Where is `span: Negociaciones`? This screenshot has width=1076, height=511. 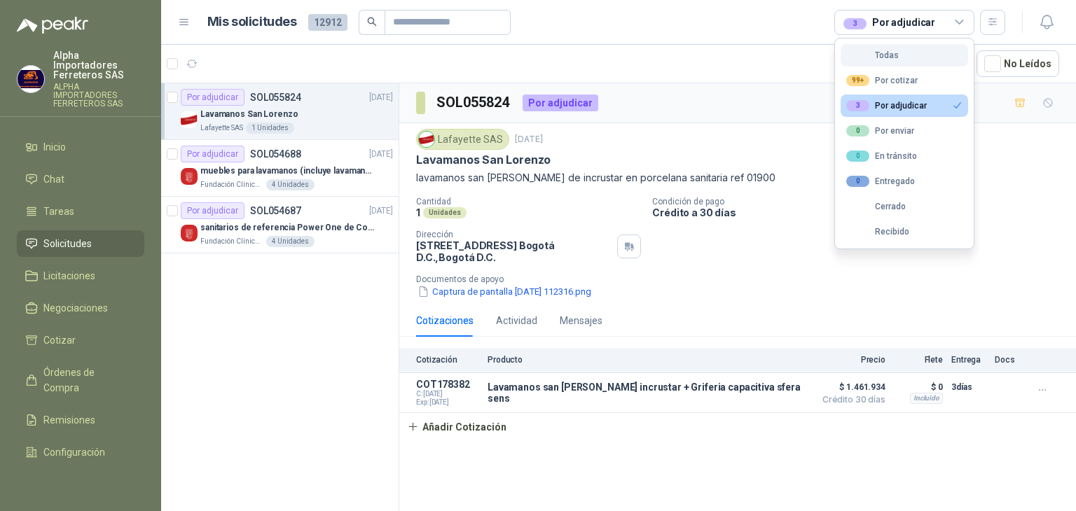 span: Negociaciones is located at coordinates (76, 308).